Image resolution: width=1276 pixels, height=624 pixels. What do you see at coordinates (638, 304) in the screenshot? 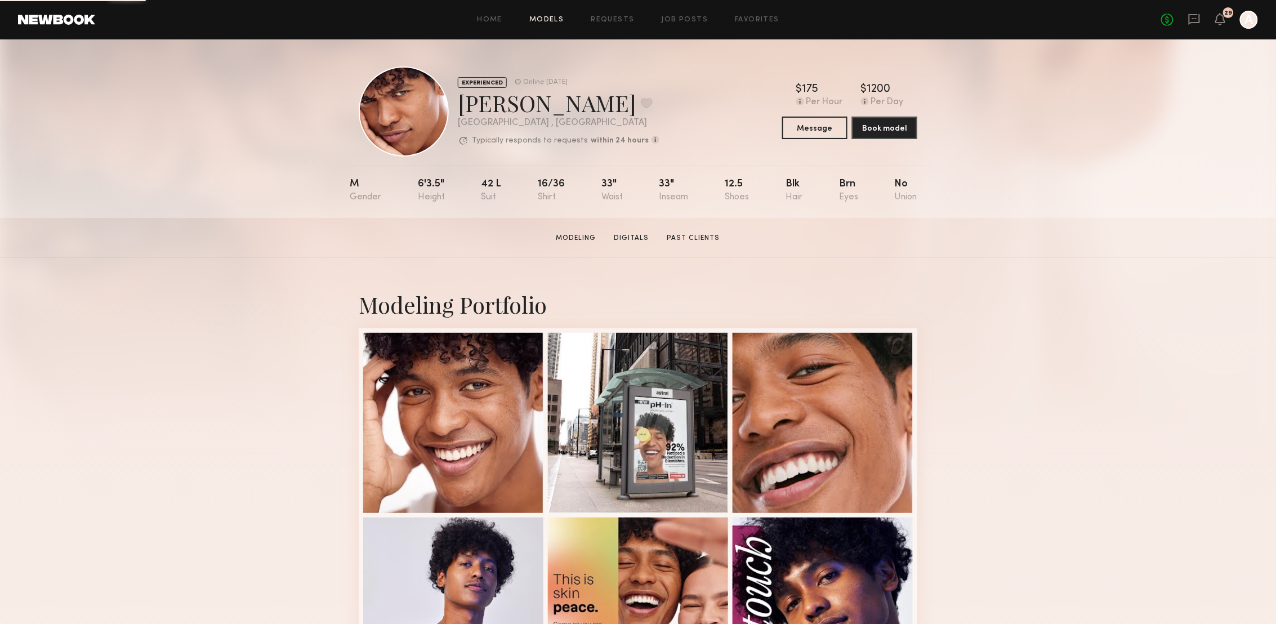
I see `div: Modeling Portfolio` at bounding box center [638, 304].